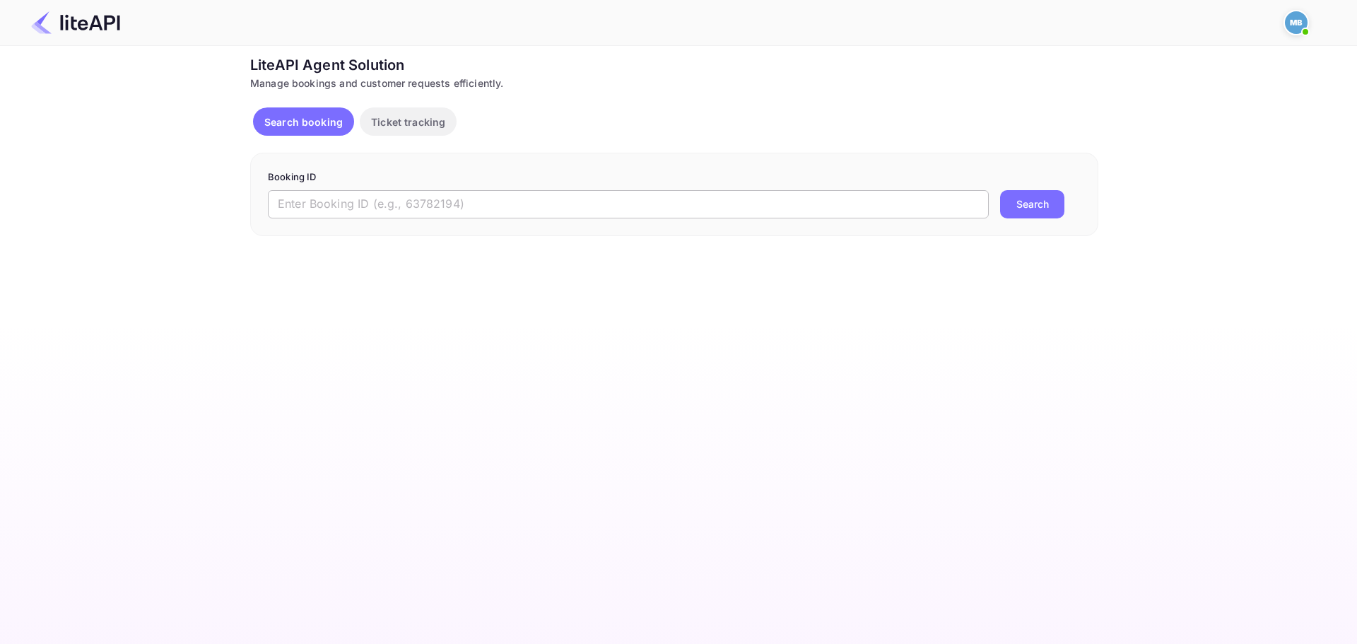  What do you see at coordinates (628, 204) in the screenshot?
I see `input: Enter Booking ID (e.g., 63782194)` at bounding box center [628, 204].